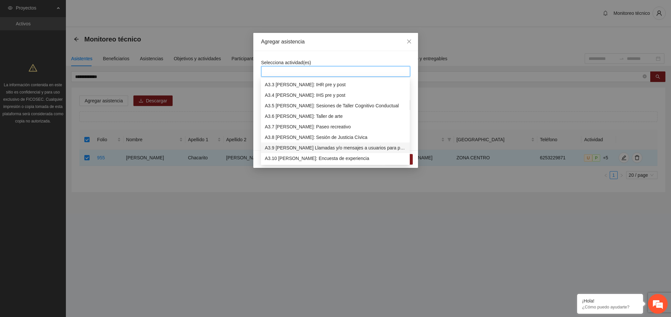  I want to click on div: A3.5 Cuauhtémoc: Sesiones de Taller Cognitivo Conductual, so click(336, 106).